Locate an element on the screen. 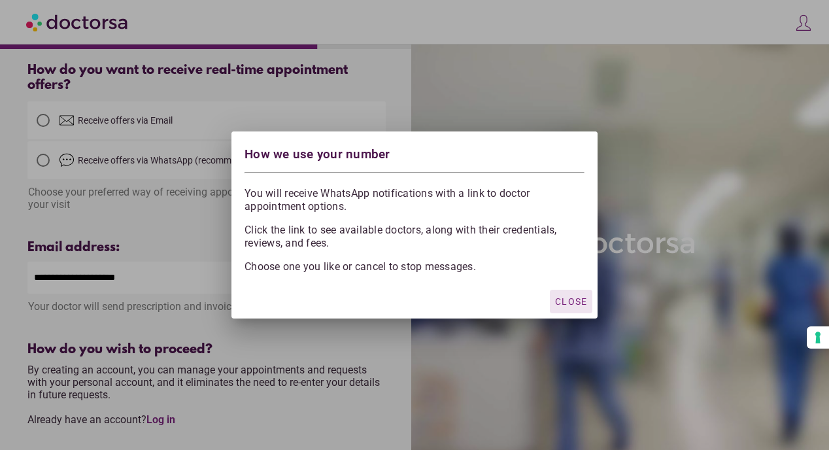  span: Close is located at coordinates (571, 301).